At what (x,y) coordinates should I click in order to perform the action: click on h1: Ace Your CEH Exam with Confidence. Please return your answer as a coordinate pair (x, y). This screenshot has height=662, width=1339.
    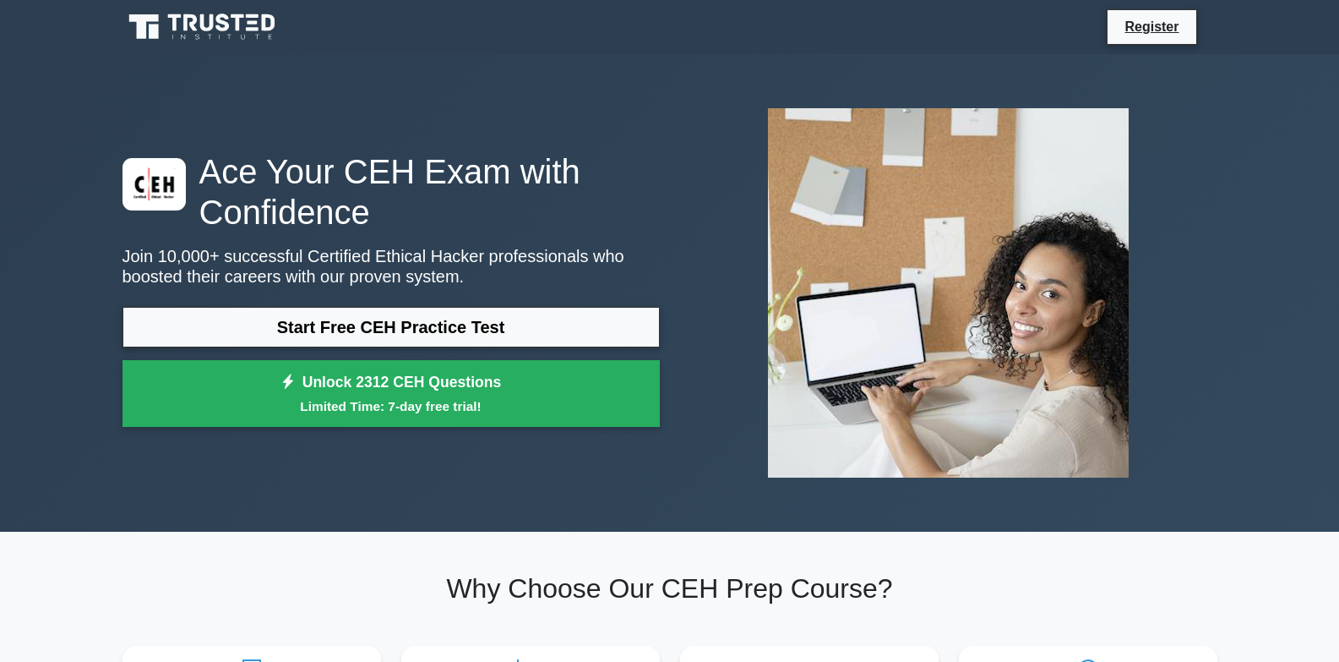
    Looking at the image, I should click on (391, 192).